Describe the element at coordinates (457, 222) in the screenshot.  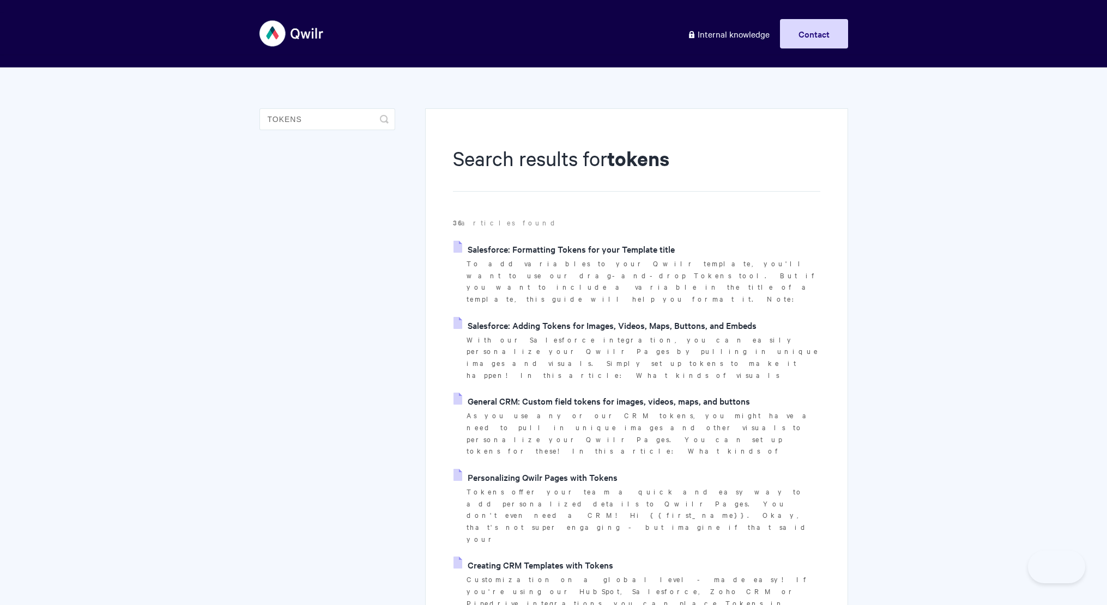
I see `strong: 36` at that location.